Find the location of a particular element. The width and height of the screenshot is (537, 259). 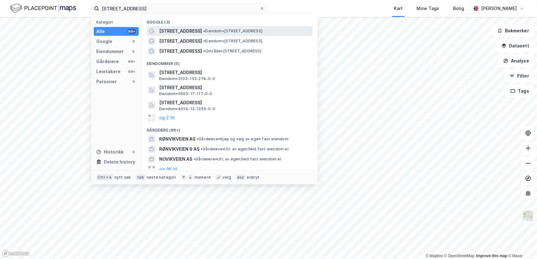

div: Eiendommer (5) is located at coordinates (230, 62).